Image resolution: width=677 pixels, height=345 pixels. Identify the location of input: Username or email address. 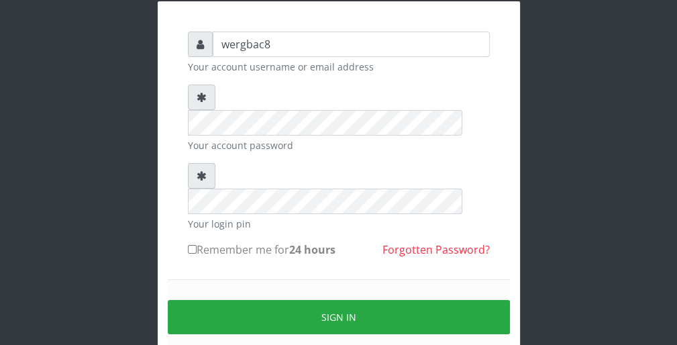
(351, 44).